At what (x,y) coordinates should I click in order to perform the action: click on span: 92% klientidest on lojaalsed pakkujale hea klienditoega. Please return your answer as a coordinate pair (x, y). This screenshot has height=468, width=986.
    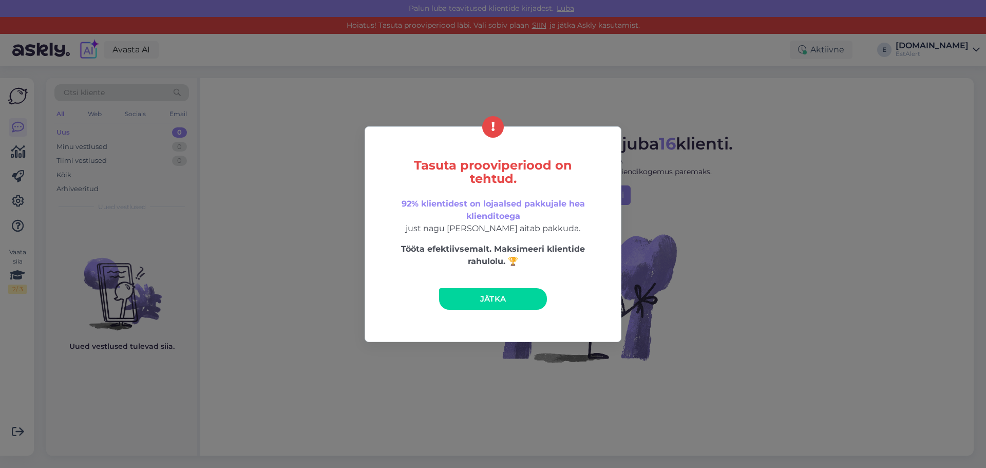
    Looking at the image, I should click on (493, 210).